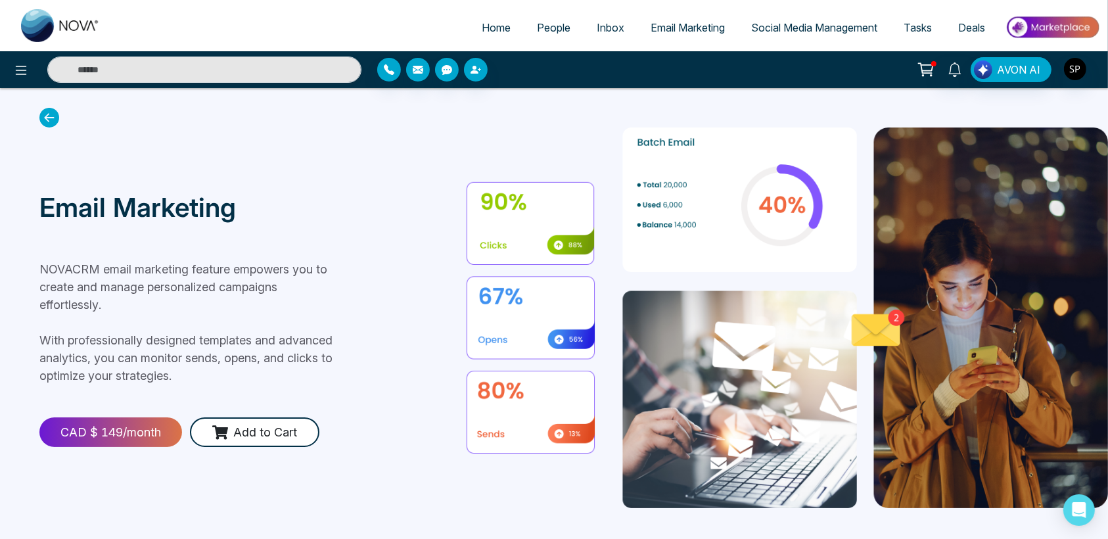 This screenshot has width=1108, height=539. Describe the element at coordinates (1011, 70) in the screenshot. I see `button: AVON AI` at that location.